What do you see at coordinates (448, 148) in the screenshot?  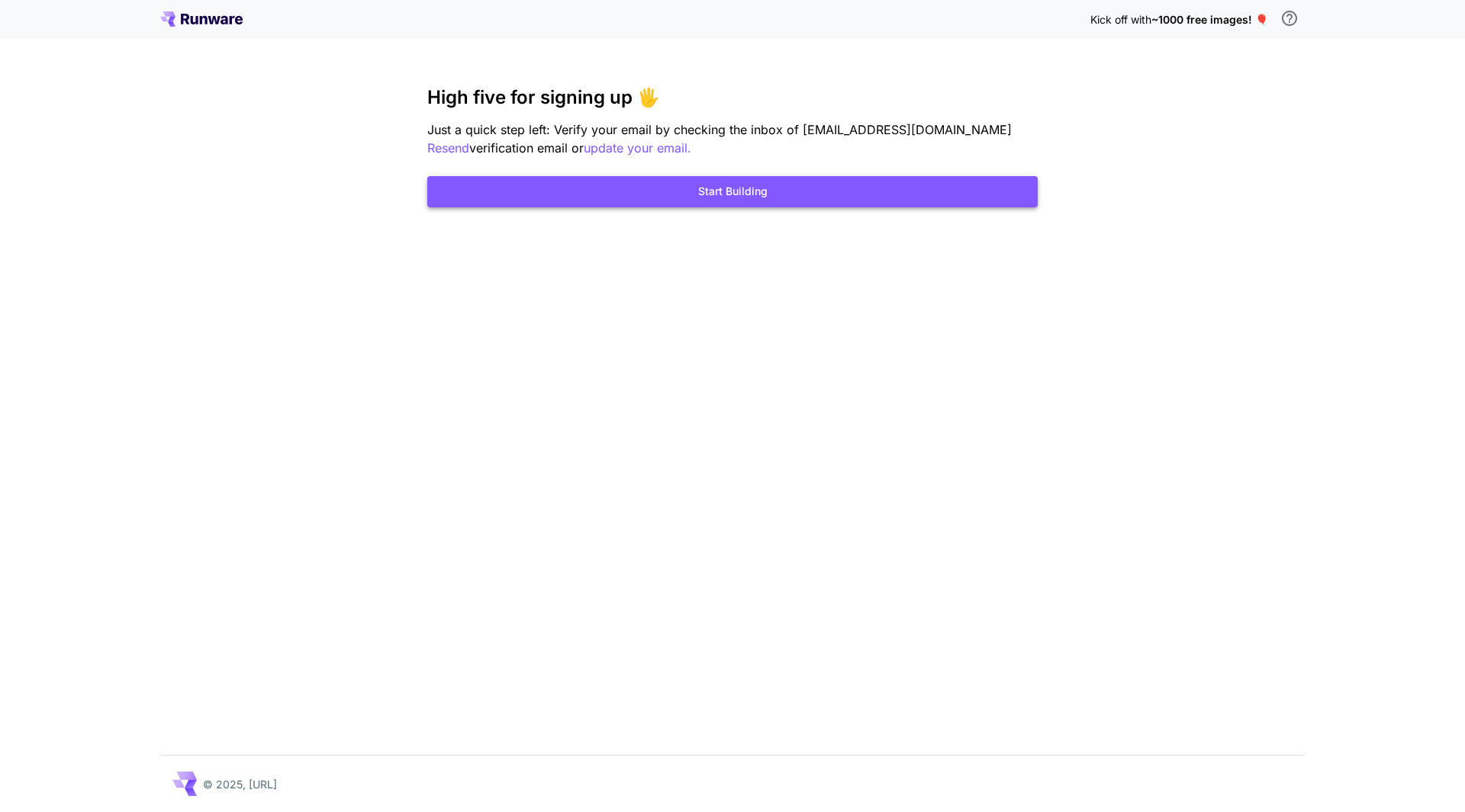 I see `button: Resend` at bounding box center [448, 148].